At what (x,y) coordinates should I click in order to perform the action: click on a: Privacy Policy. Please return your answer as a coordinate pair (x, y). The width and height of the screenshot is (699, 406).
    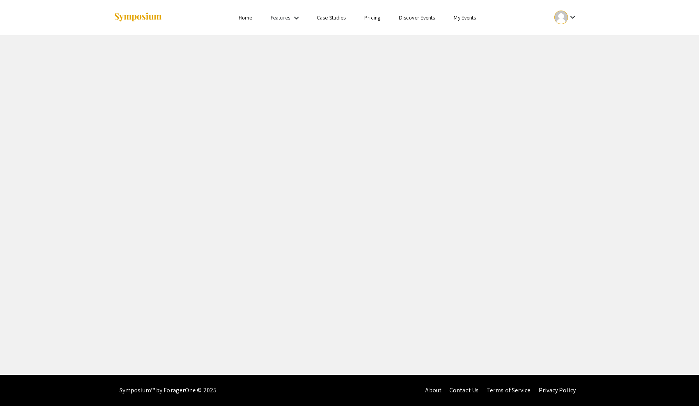
    Looking at the image, I should click on (557, 390).